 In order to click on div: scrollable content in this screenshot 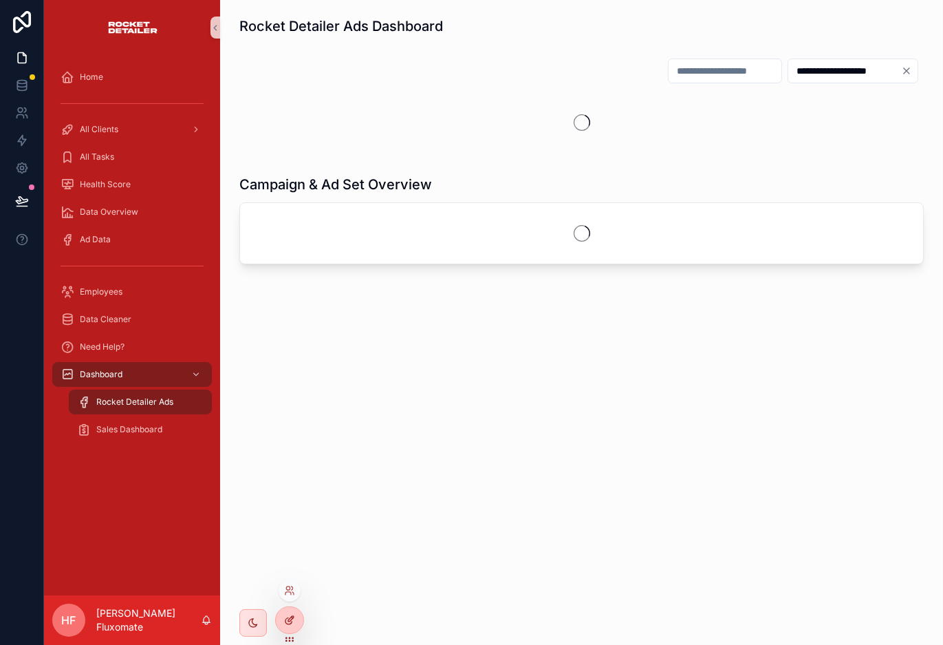, I will do `click(132, 257)`.